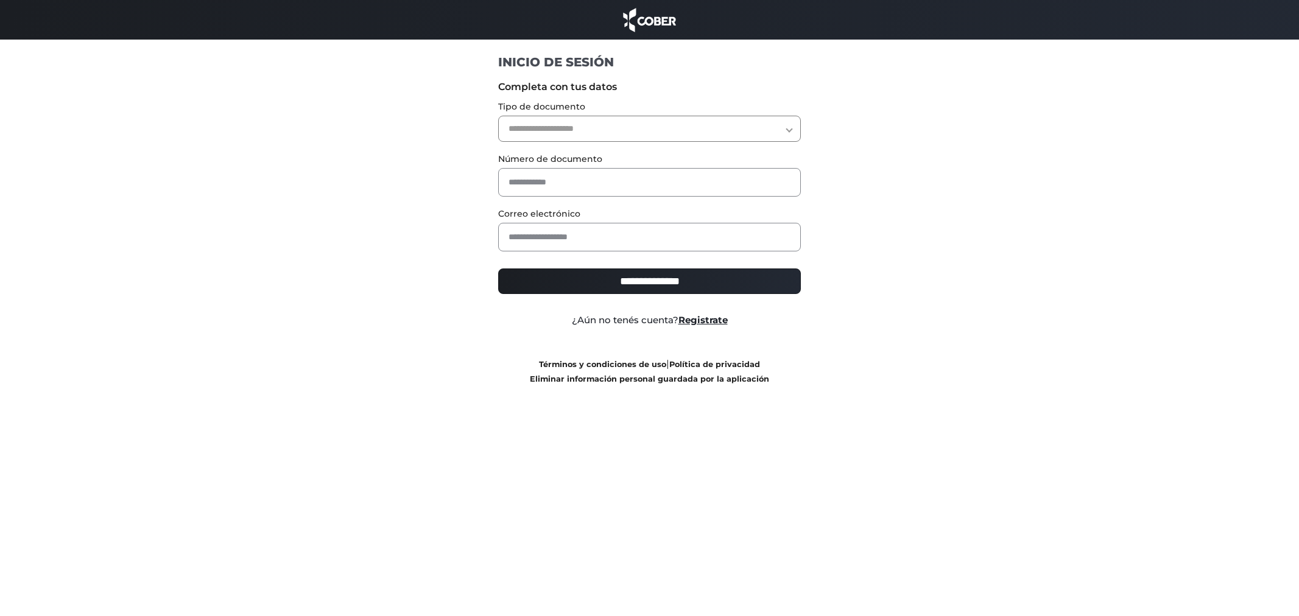 The width and height of the screenshot is (1299, 616). Describe the element at coordinates (650, 19) in the screenshot. I see `img: cober_marca.png` at that location.